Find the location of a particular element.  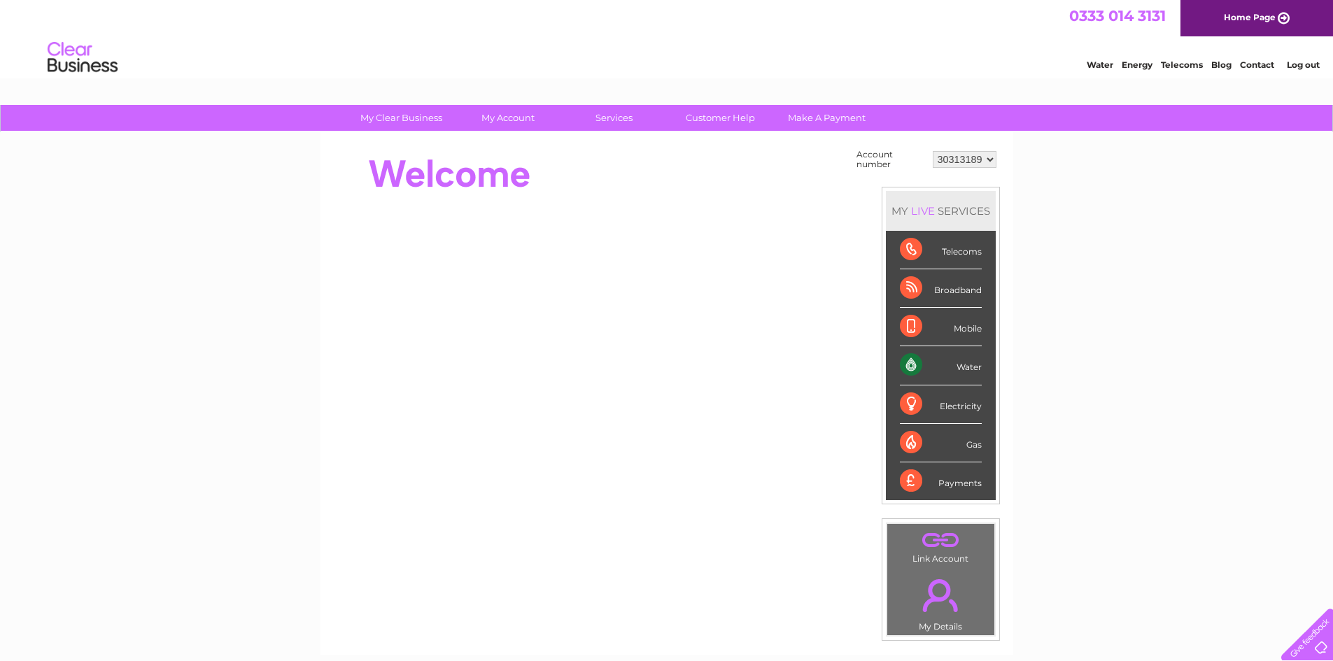

a: Customer Help is located at coordinates (720, 118).